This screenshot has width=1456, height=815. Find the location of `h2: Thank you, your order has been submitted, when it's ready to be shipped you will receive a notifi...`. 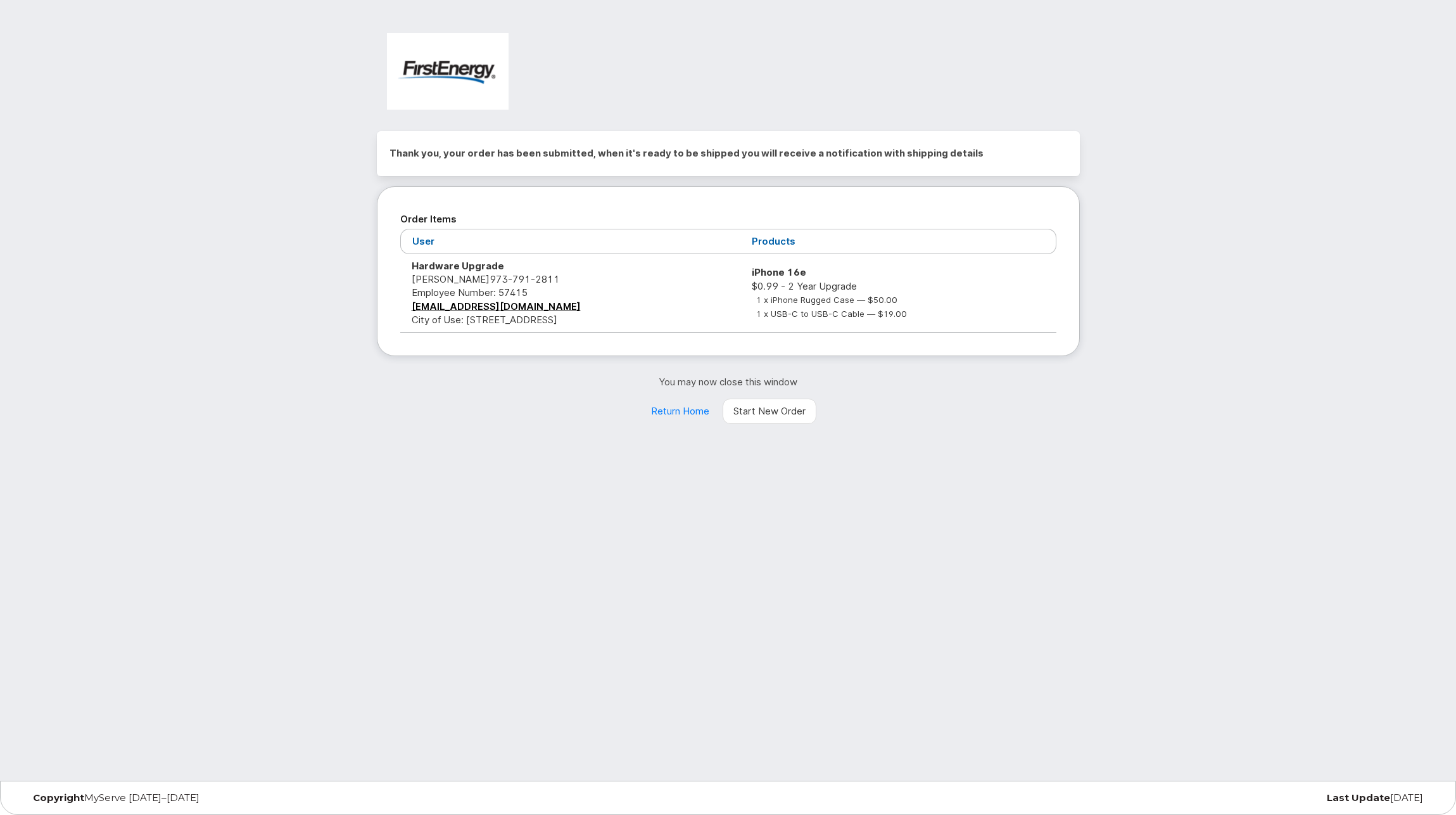

h2: Thank you, your order has been submitted, when it's ready to be shipped you will receive a notifi... is located at coordinates (728, 153).